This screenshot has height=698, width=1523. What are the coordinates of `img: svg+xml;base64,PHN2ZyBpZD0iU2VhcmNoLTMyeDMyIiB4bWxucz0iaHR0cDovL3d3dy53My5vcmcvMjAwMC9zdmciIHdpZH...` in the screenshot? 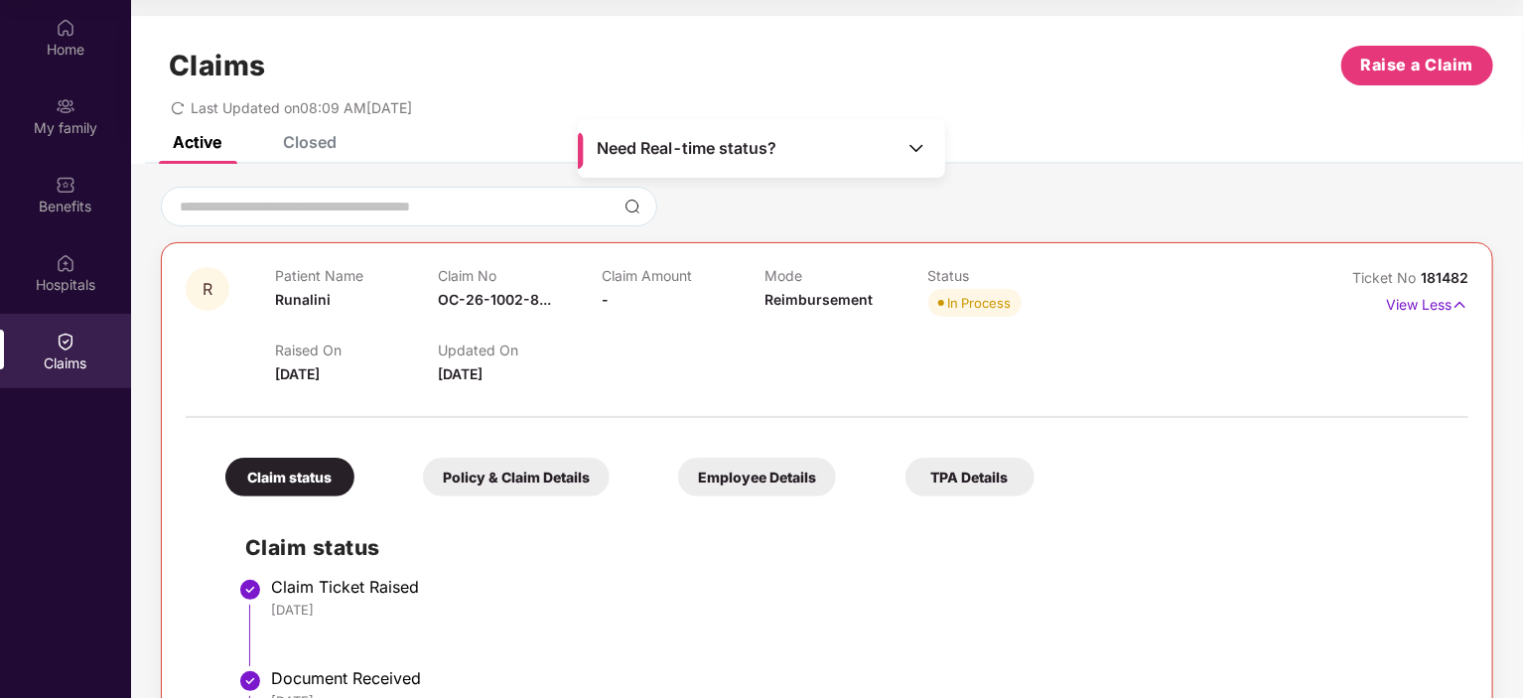 It's located at (632, 207).